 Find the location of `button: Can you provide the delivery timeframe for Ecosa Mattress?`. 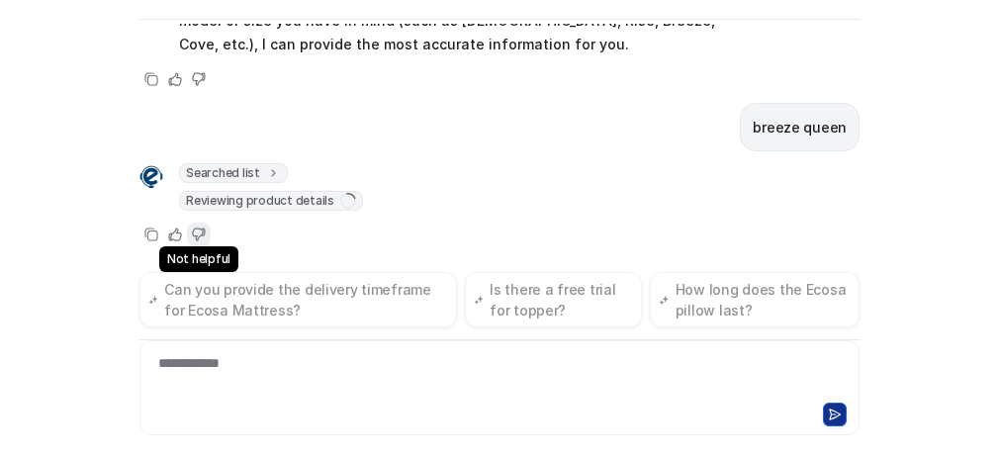

button: Can you provide the delivery timeframe for Ecosa Mattress? is located at coordinates (298, 300).